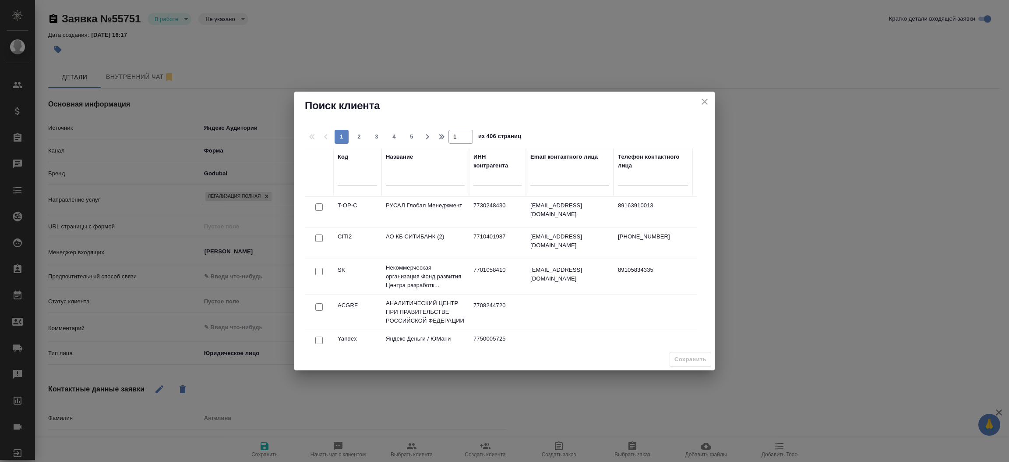 Image resolution: width=1009 pixels, height=462 pixels. Describe the element at coordinates (412, 137) in the screenshot. I see `button: 5` at that location.